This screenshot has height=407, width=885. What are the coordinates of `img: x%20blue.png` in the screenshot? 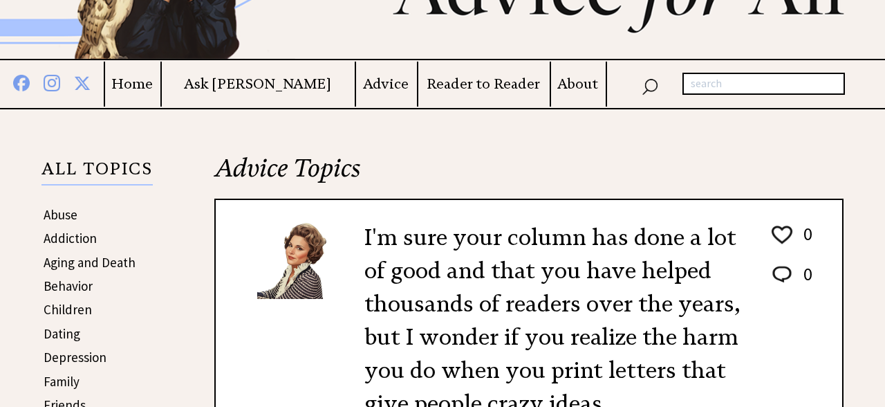 It's located at (82, 82).